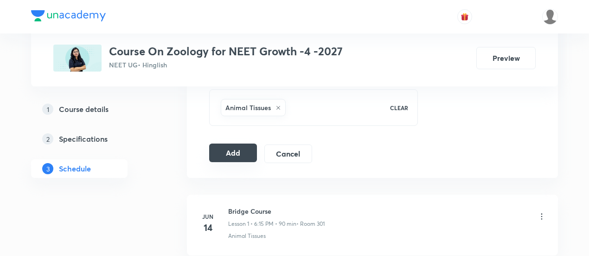  Describe the element at coordinates (83, 139) in the screenshot. I see `h5: Specifications` at that location.